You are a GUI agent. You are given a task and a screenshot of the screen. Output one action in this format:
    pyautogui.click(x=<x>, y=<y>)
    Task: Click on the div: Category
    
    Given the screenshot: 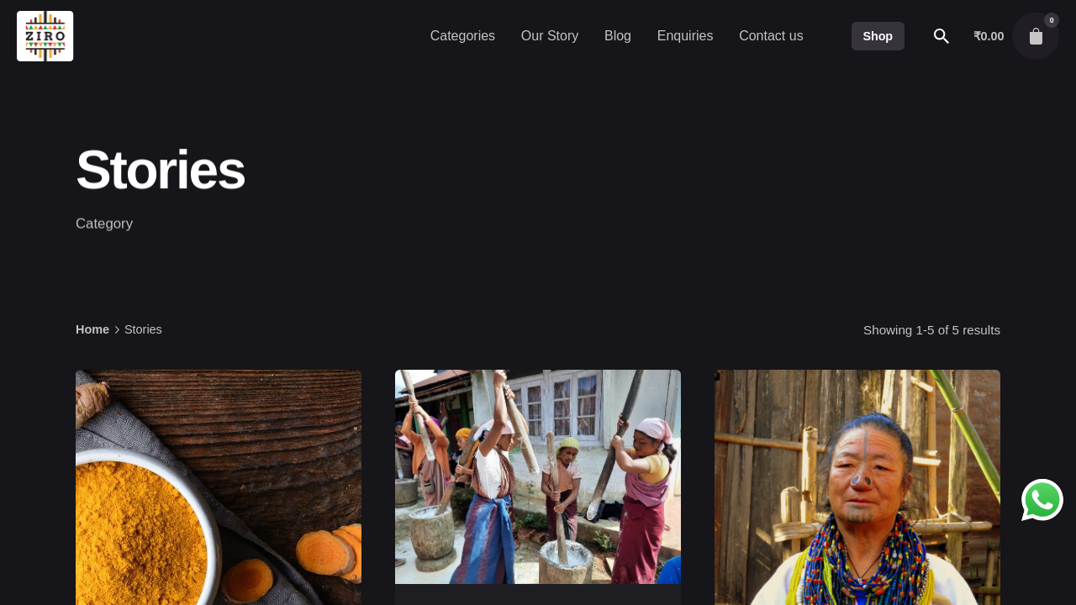 What is the action you would take?
    pyautogui.click(x=353, y=224)
    